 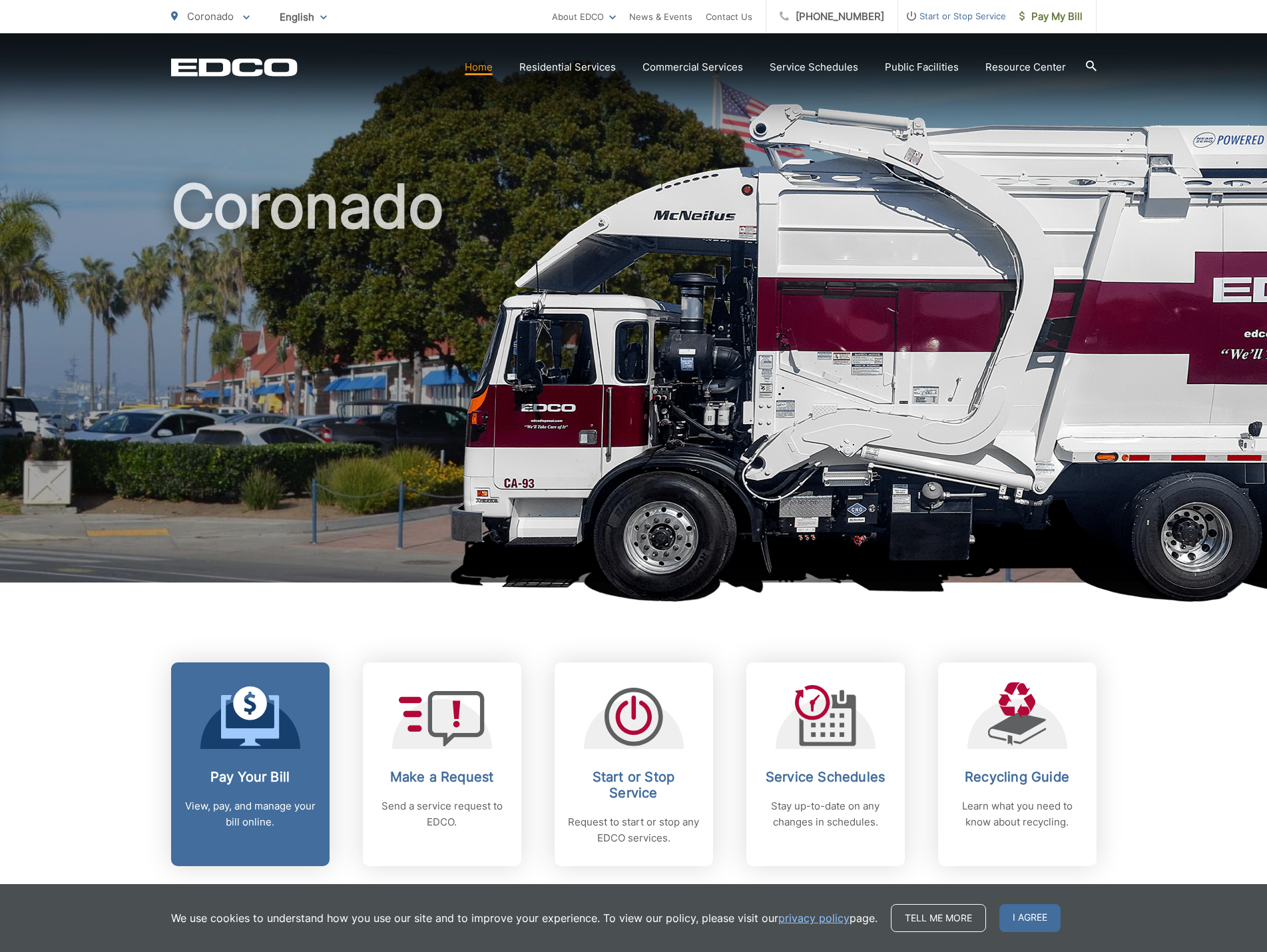 I want to click on a: Residential Services, so click(x=567, y=67).